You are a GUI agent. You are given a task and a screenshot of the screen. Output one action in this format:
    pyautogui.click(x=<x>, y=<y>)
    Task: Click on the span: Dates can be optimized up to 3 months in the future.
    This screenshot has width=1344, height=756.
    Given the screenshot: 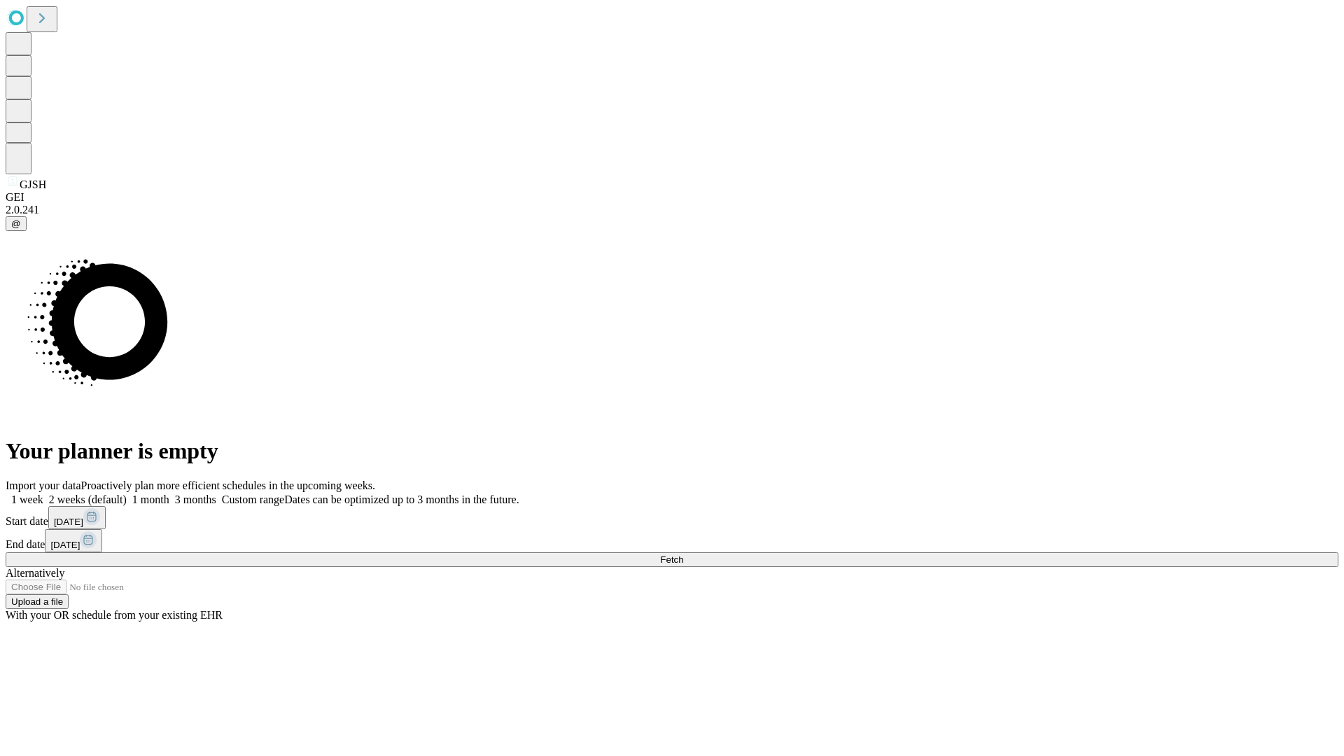 What is the action you would take?
    pyautogui.click(x=401, y=499)
    